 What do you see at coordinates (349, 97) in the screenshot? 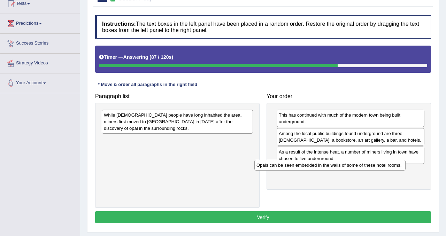
I see `h4: Your order` at bounding box center [349, 97].